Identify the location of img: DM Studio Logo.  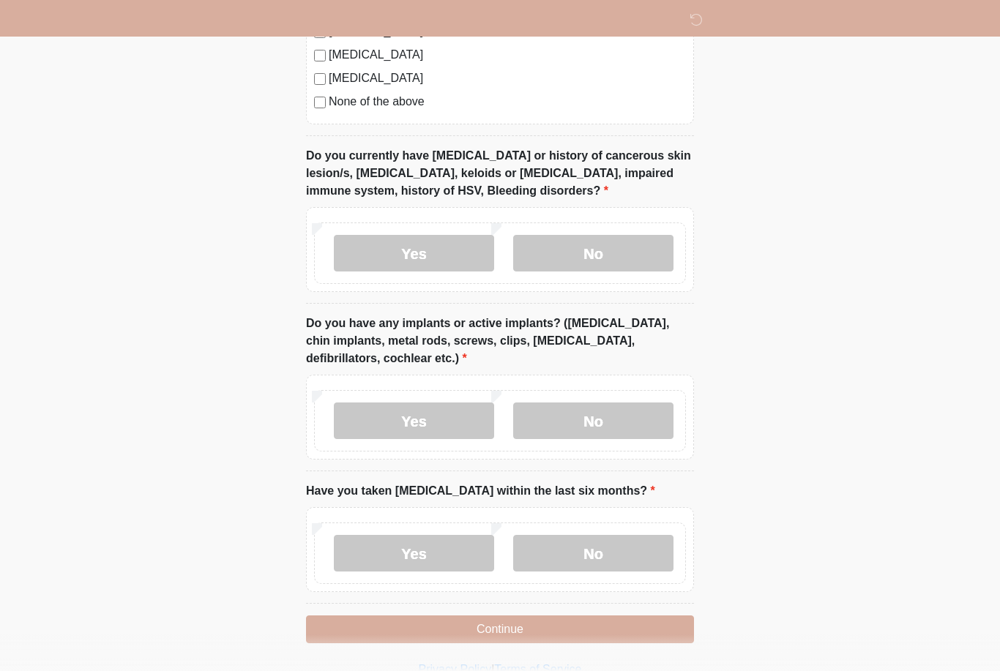
(301, 20).